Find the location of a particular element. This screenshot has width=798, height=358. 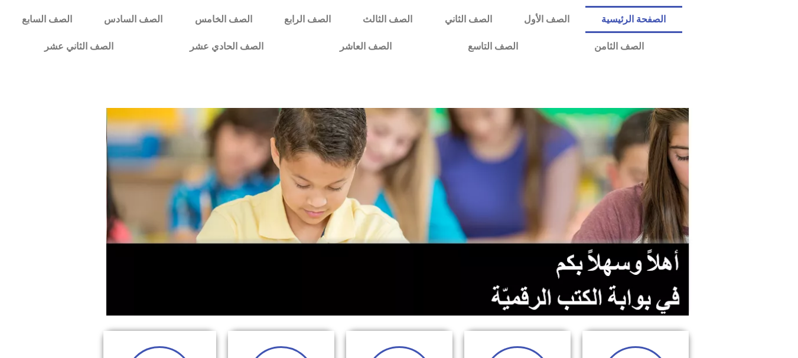

a: الصف العاشر is located at coordinates (365, 47).